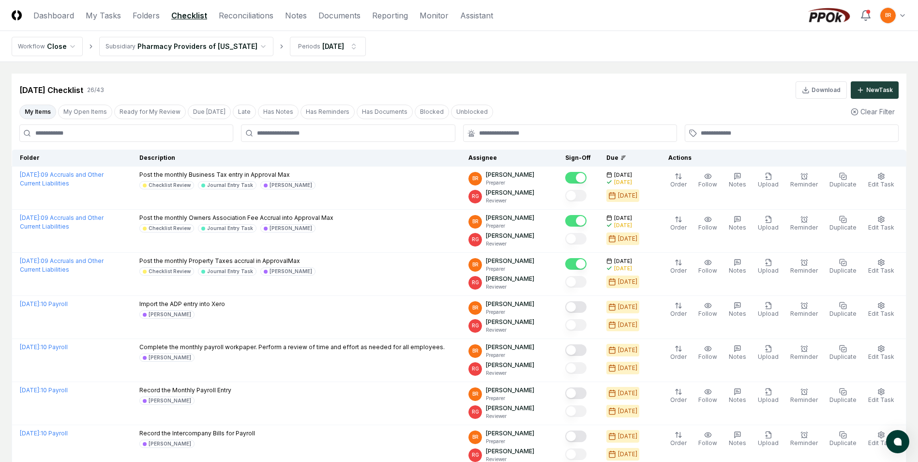 This screenshot has width=918, height=462. Describe the element at coordinates (829, 15) in the screenshot. I see `img: PPOk logo` at that location.